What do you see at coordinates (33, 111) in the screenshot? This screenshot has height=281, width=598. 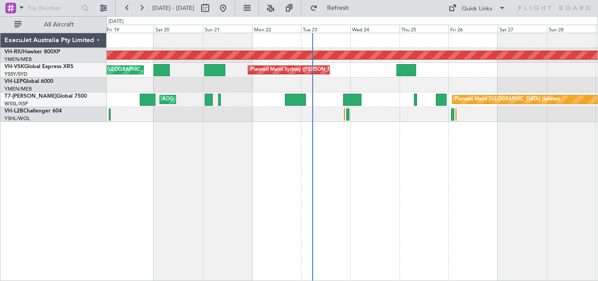 I see `a: VH-L2BChallenger 604` at bounding box center [33, 111].